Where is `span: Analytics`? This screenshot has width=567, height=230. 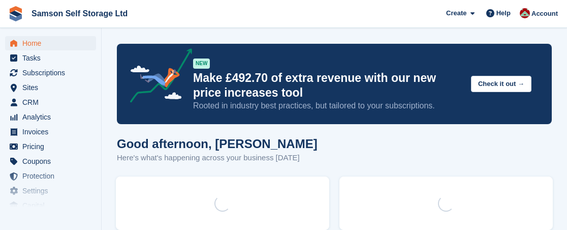 span: Analytics is located at coordinates (53, 117).